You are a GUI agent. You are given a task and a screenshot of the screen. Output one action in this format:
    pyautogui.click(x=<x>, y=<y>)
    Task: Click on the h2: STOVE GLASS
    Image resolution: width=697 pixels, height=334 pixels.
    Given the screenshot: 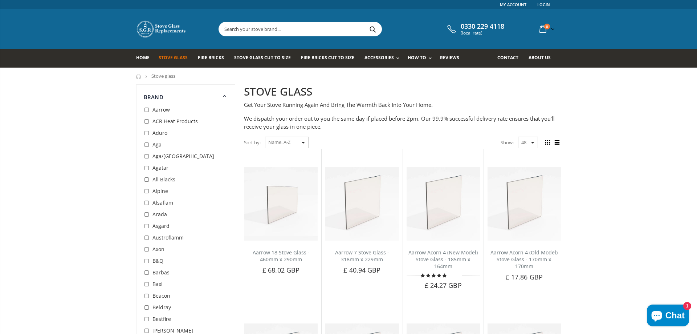 What is the action you would take?
    pyautogui.click(x=402, y=92)
    